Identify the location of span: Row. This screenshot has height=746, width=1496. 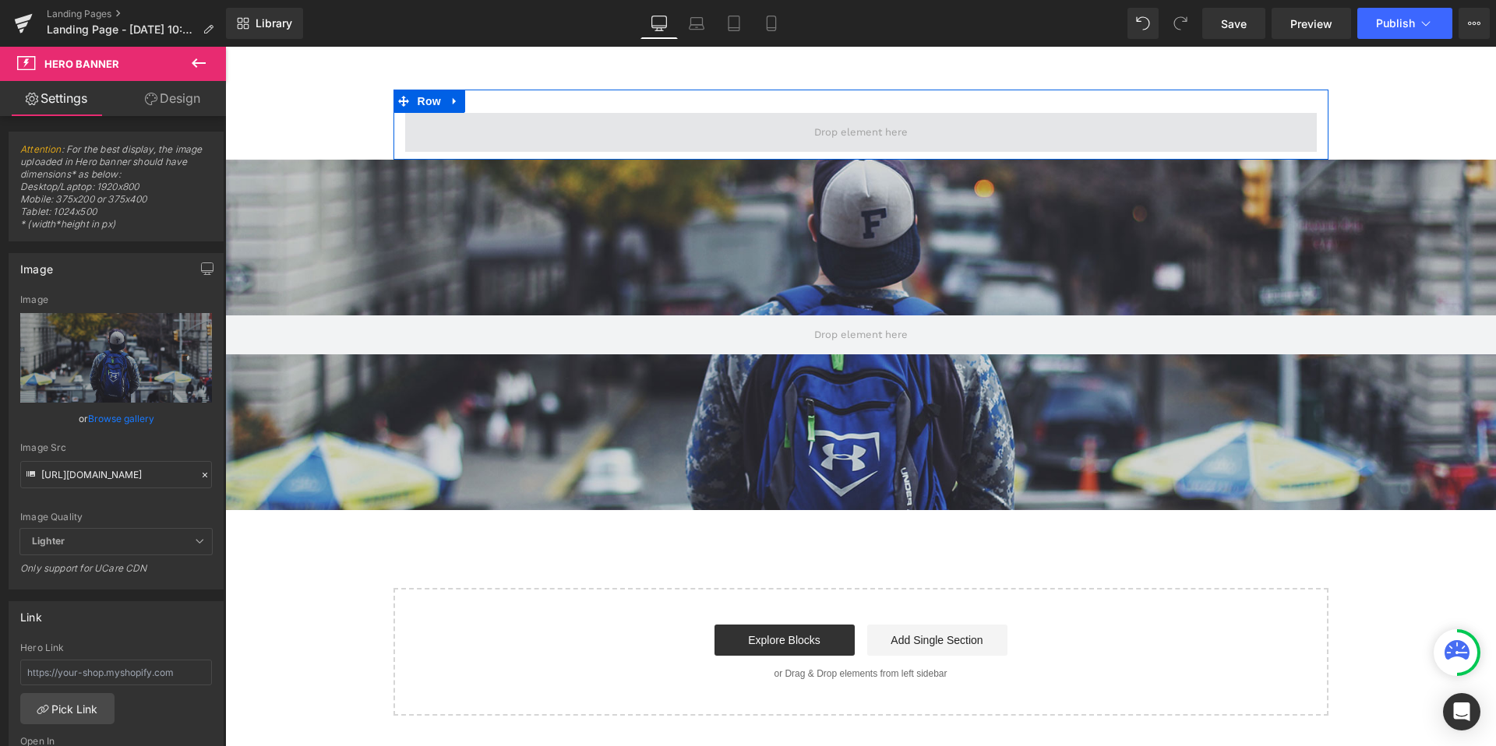
(204, 55).